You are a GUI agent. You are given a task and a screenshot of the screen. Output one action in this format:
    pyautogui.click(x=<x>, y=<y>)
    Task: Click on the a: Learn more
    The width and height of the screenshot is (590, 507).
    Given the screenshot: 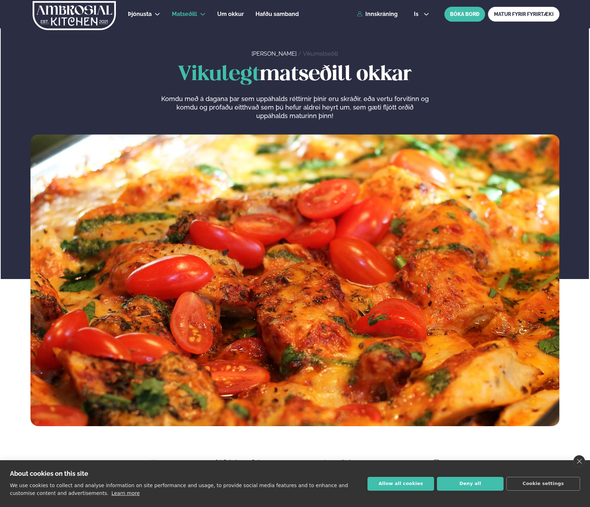 What is the action you would take?
    pyautogui.click(x=125, y=493)
    